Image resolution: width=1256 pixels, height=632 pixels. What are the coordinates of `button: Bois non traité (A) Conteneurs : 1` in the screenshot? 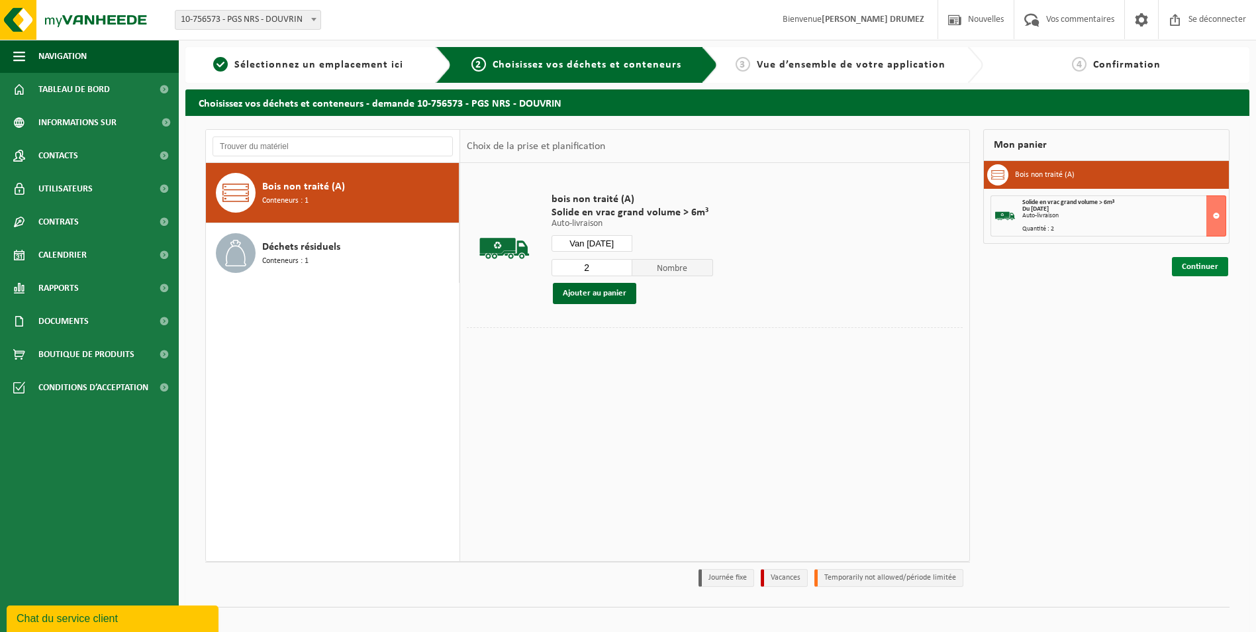 It's located at (332, 193).